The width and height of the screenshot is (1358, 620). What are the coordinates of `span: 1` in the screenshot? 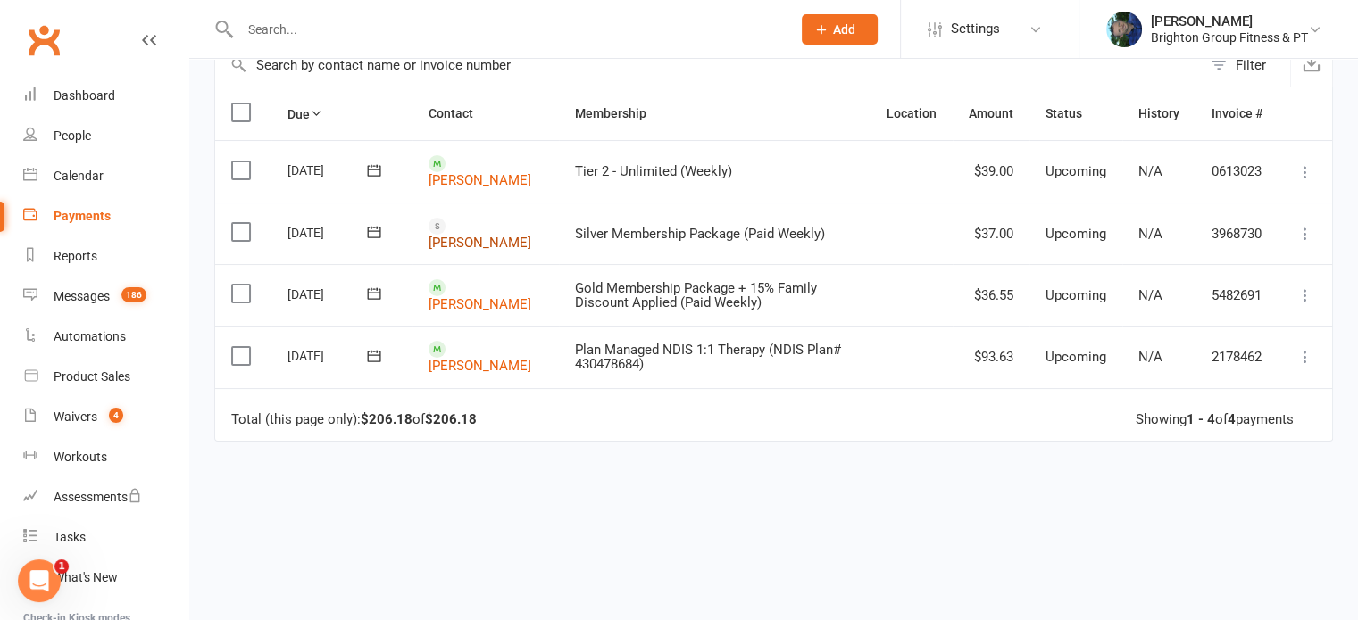 It's located at (62, 567).